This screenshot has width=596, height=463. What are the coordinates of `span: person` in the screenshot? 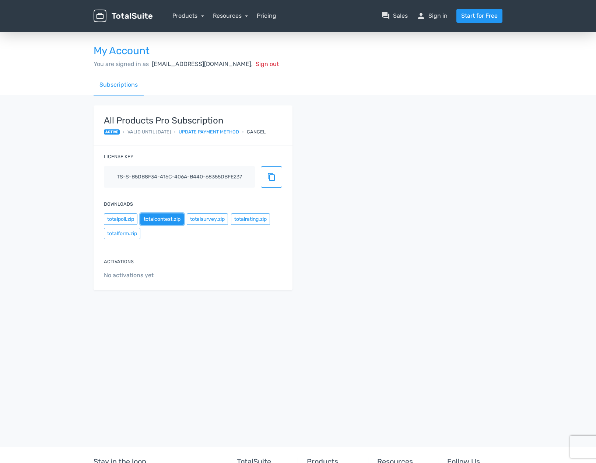 It's located at (421, 16).